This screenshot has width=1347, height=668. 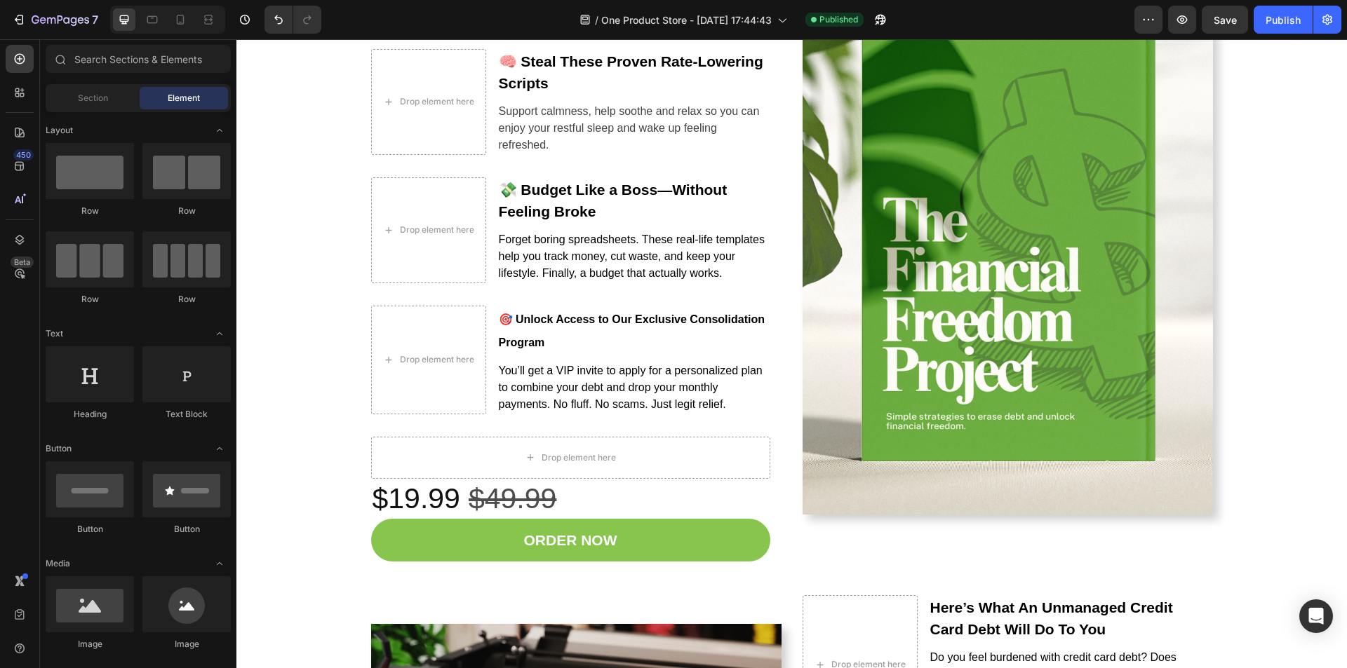 What do you see at coordinates (815, 579) in the screenshot?
I see `strong: Here’s What An Unmanaged Credit Card Debt Will Do To You` at bounding box center [815, 579].